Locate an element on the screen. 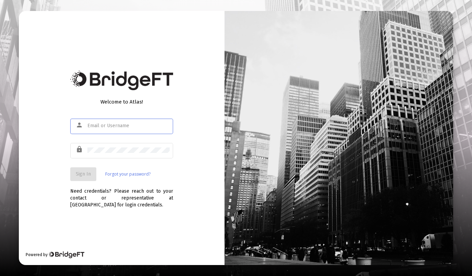 The height and width of the screenshot is (276, 472). mat-icon: person is located at coordinates (80, 125).